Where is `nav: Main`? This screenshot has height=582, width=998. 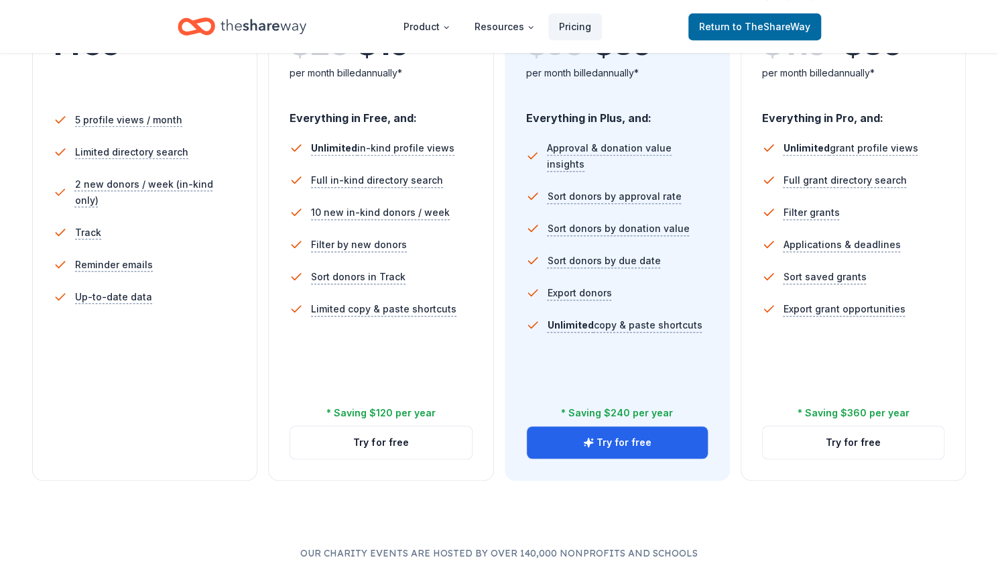 nav: Main is located at coordinates (497, 26).